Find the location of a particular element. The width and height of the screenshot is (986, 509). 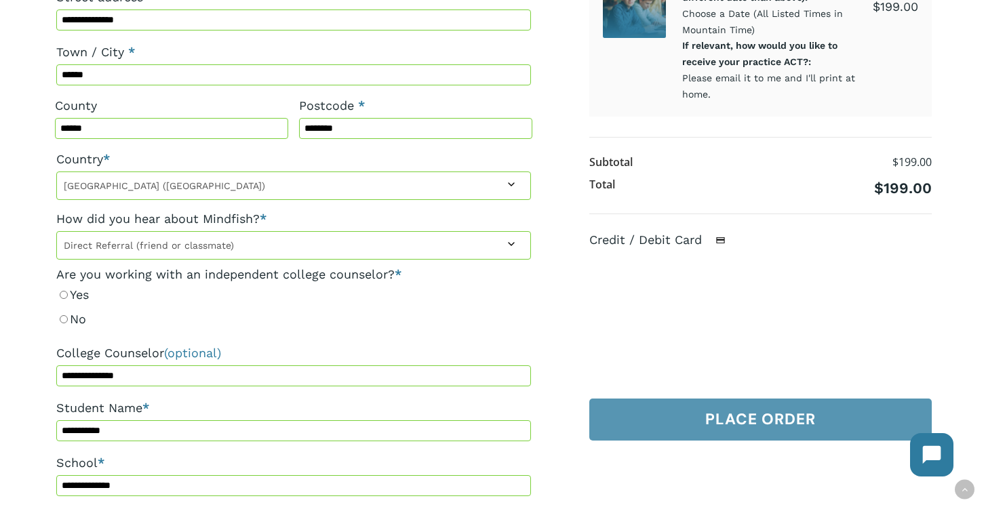

th: Subtotal is located at coordinates (611, 163).